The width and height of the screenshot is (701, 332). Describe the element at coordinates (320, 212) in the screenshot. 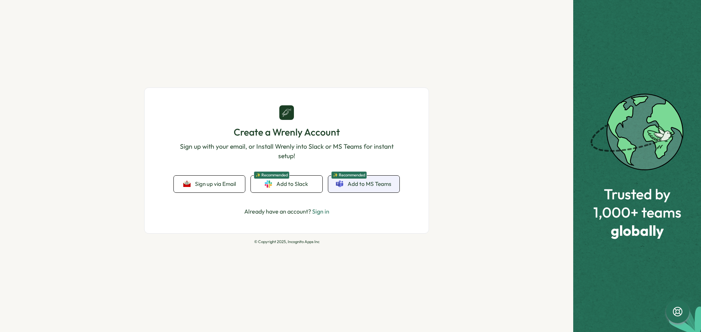

I see `a: Sign in` at that location.